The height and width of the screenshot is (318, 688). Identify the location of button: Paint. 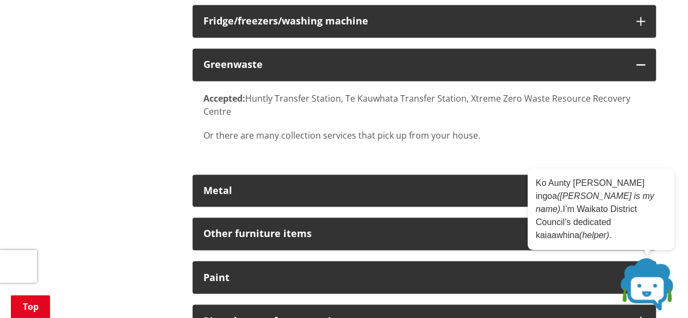
(424, 277).